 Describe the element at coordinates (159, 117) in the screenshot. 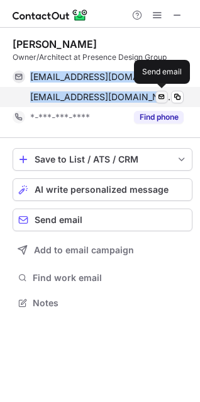

I see `button: Reveal Button` at that location.